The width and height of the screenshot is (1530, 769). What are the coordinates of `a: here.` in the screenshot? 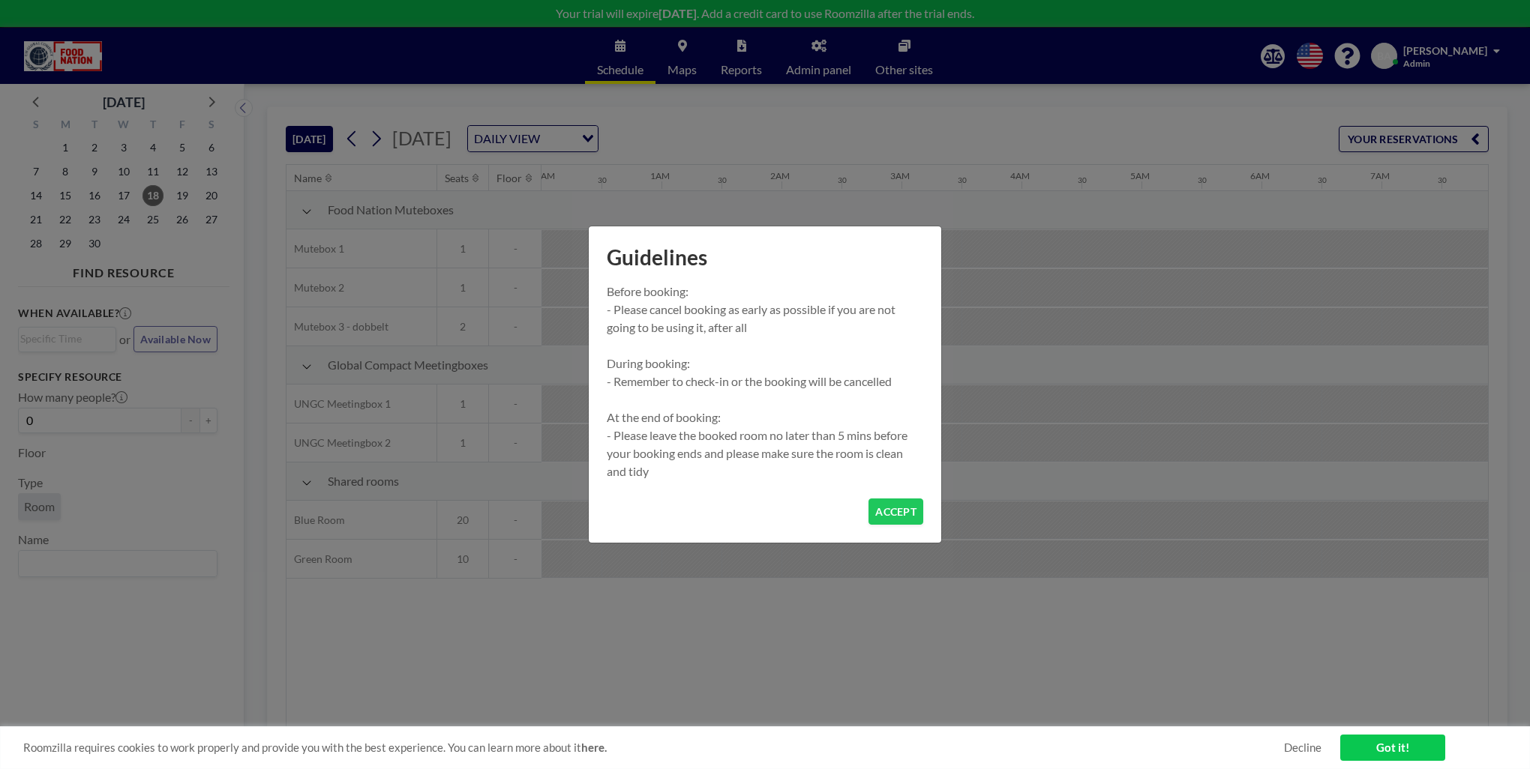 It's located at (594, 748).